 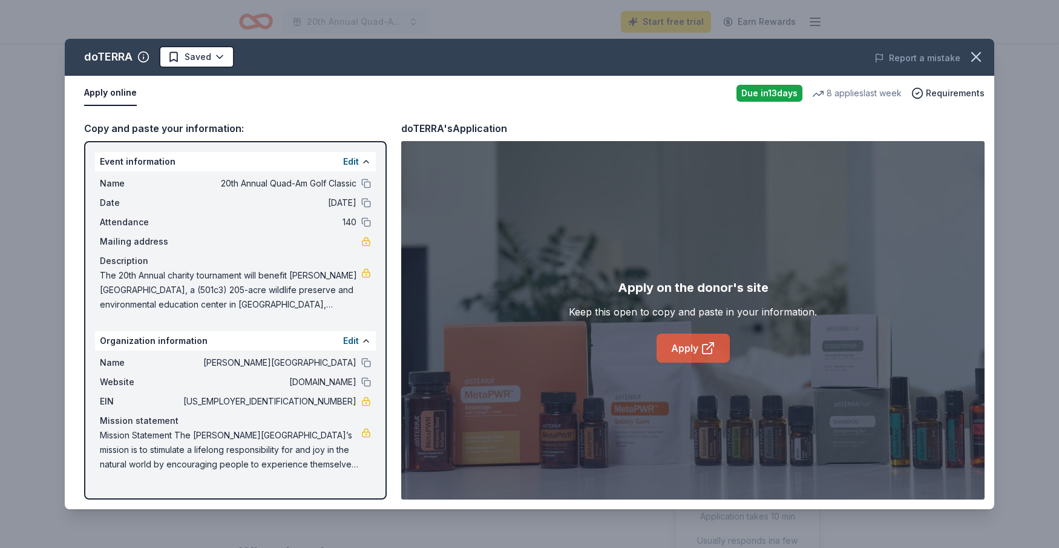 I want to click on div: Due in 13 days, so click(x=769, y=93).